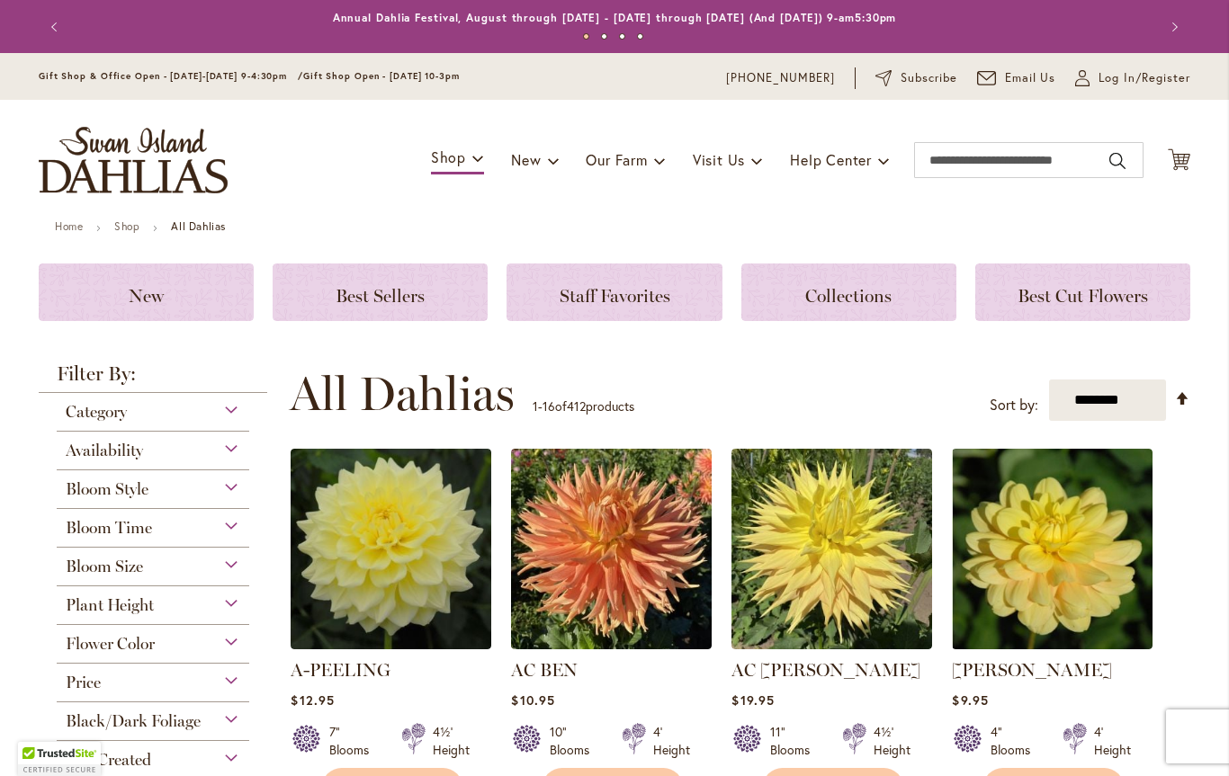 Image resolution: width=1229 pixels, height=776 pixels. What do you see at coordinates (127, 226) in the screenshot?
I see `a: Shop` at bounding box center [127, 226].